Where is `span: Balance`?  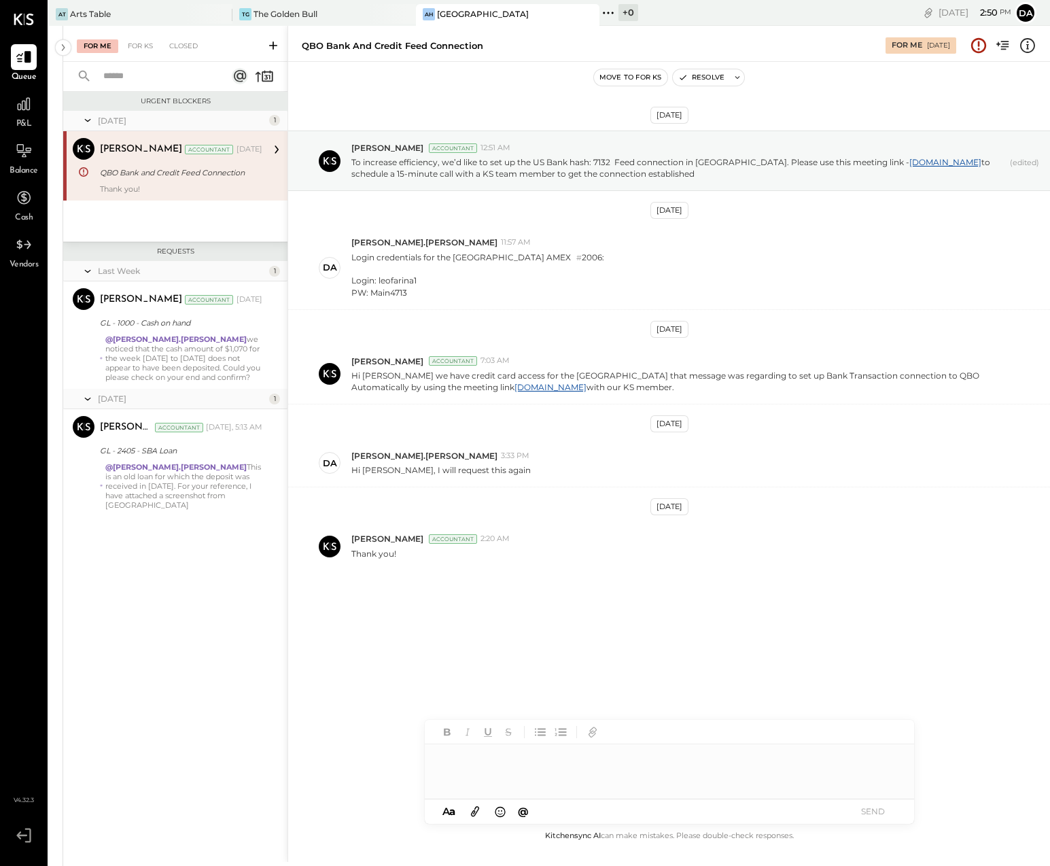 span: Balance is located at coordinates (24, 171).